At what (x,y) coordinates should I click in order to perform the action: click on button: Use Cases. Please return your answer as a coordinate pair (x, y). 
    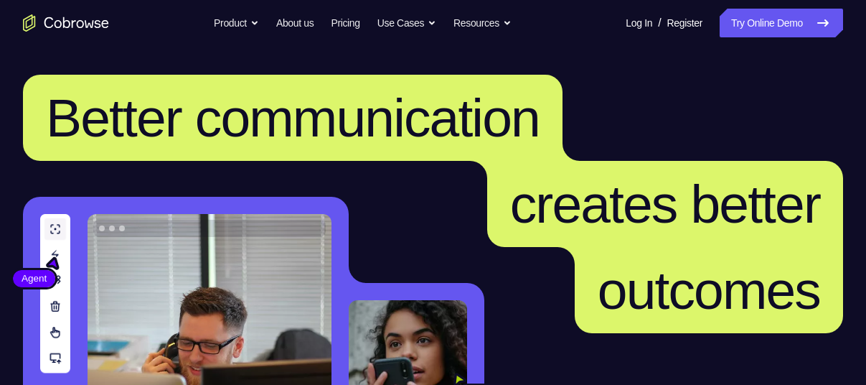
    Looking at the image, I should click on (407, 23).